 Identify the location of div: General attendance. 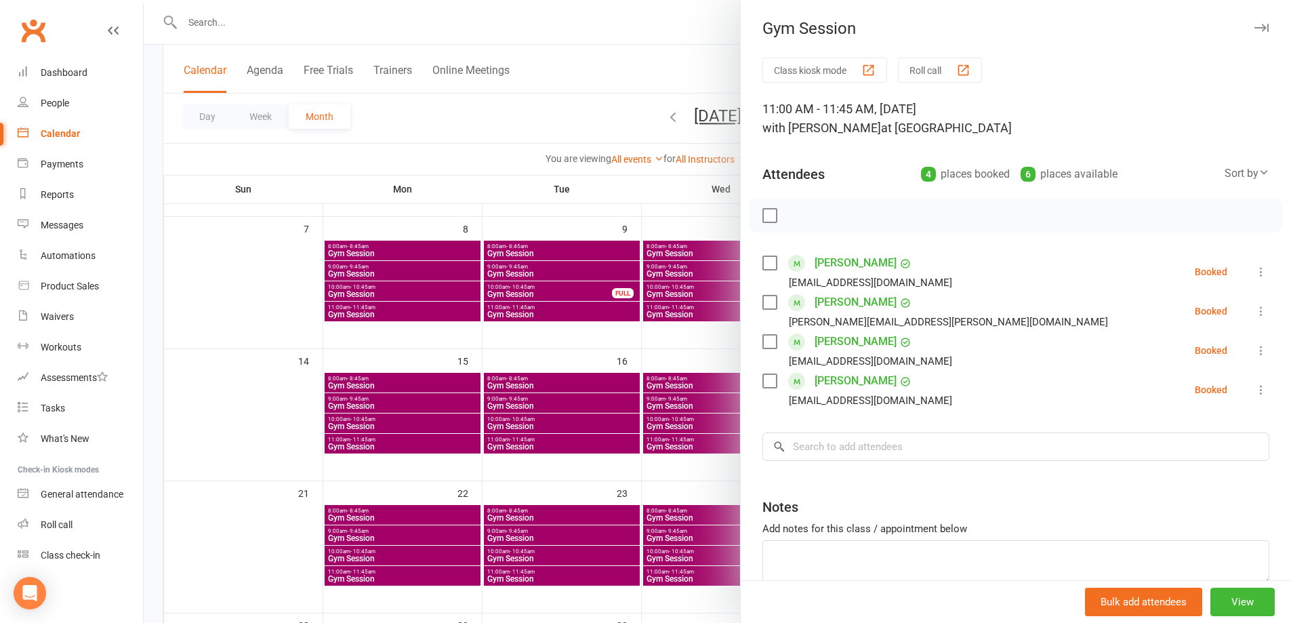
(82, 494).